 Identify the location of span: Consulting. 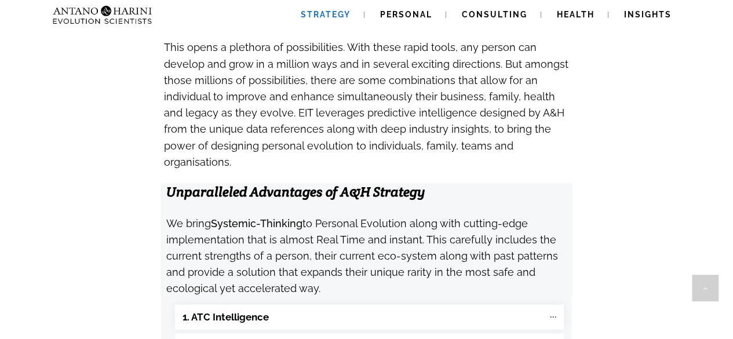
(494, 14).